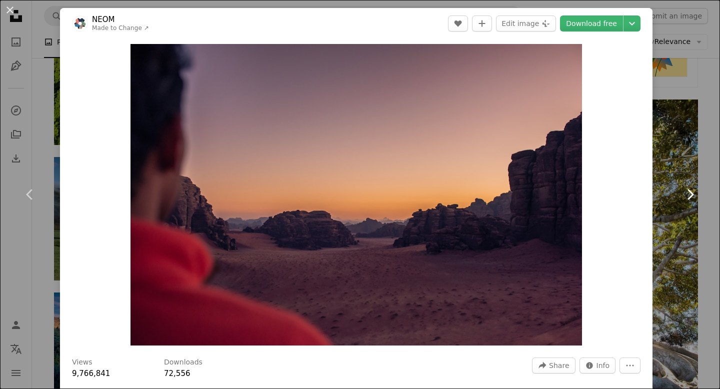 The height and width of the screenshot is (389, 720). I want to click on span: Info, so click(603, 365).